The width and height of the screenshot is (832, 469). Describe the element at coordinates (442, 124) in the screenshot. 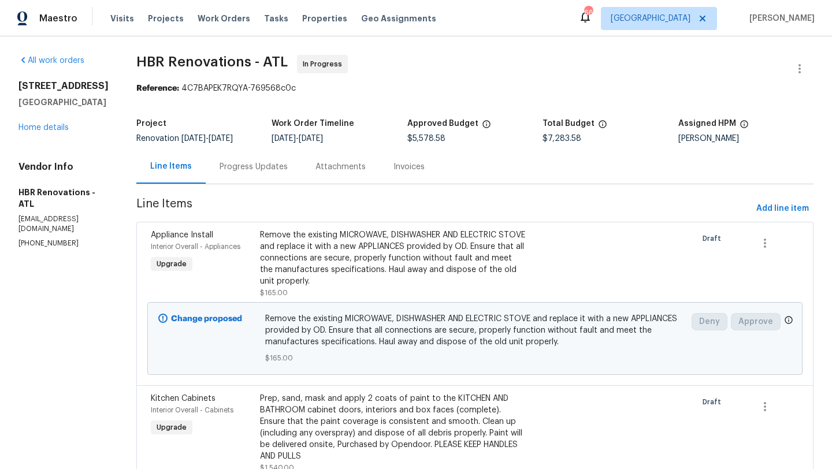

I see `h5: Approved Budget` at that location.